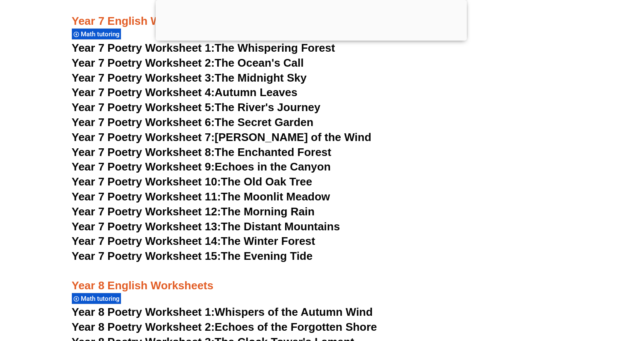 Image resolution: width=622 pixels, height=341 pixels. Describe the element at coordinates (201, 152) in the screenshot. I see `a: Year 7 Poetry Worksheet 8:The Enchanted Forest` at that location.